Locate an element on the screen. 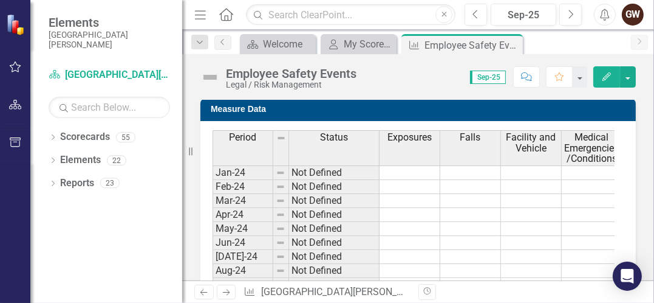 The height and width of the screenshot is (303, 654). span: Period is located at coordinates (243, 137).